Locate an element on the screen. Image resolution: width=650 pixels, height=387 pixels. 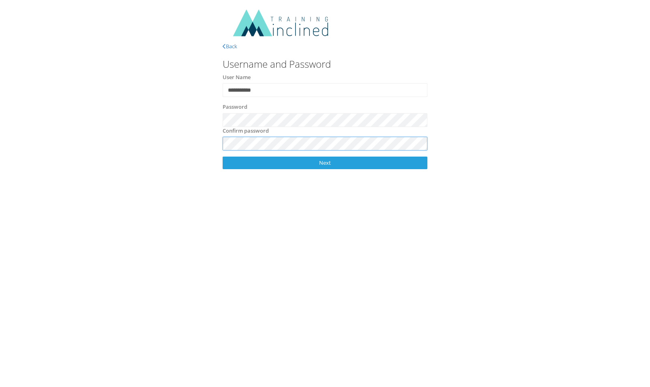
label: Password is located at coordinates (235, 107).